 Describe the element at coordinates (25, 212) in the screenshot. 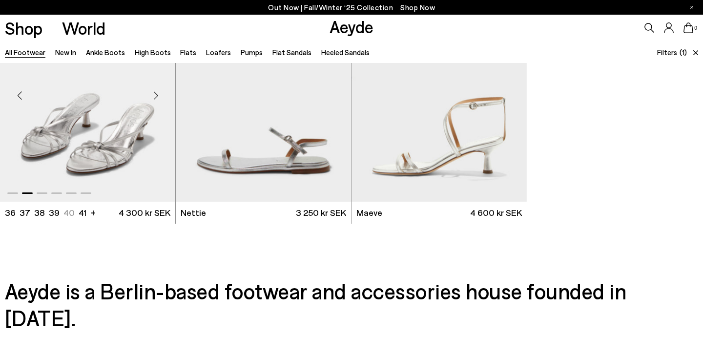

I see `li: 37` at that location.